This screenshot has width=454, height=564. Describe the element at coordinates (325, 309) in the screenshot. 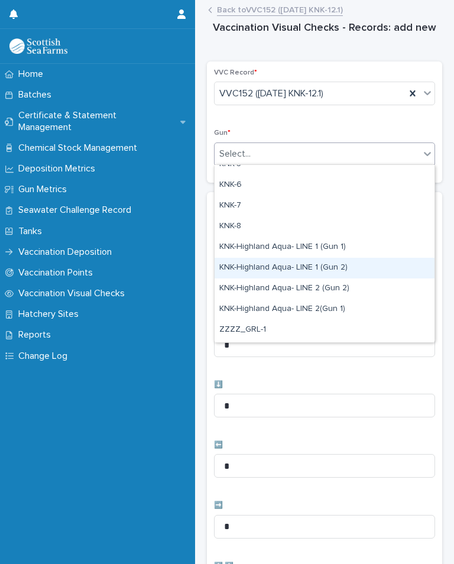

I see `div: KNK-Highland Aqua- LINE 2(Gun 1)` at that location.